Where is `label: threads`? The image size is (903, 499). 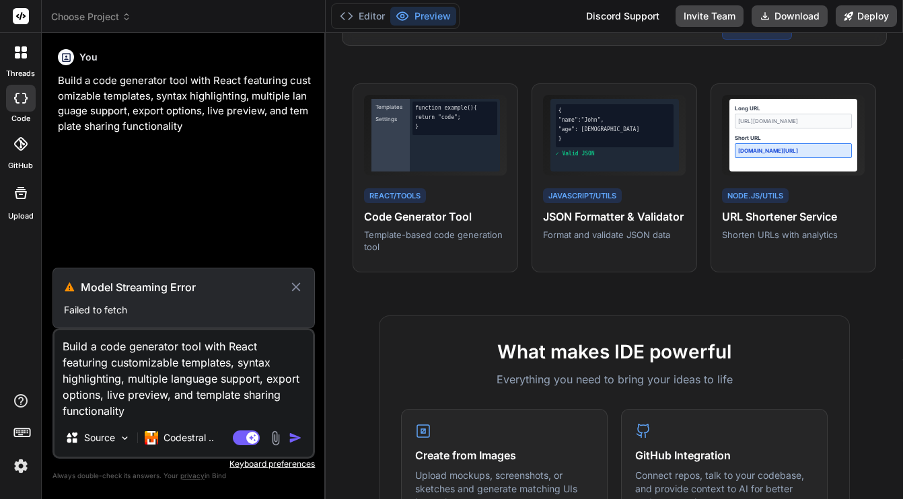 label: threads is located at coordinates (20, 73).